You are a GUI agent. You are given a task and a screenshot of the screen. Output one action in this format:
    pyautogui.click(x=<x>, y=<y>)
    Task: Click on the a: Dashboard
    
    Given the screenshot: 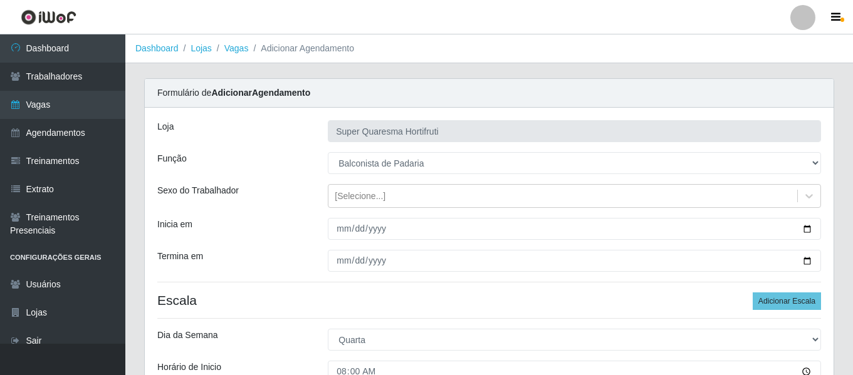 What is the action you would take?
    pyautogui.click(x=157, y=48)
    